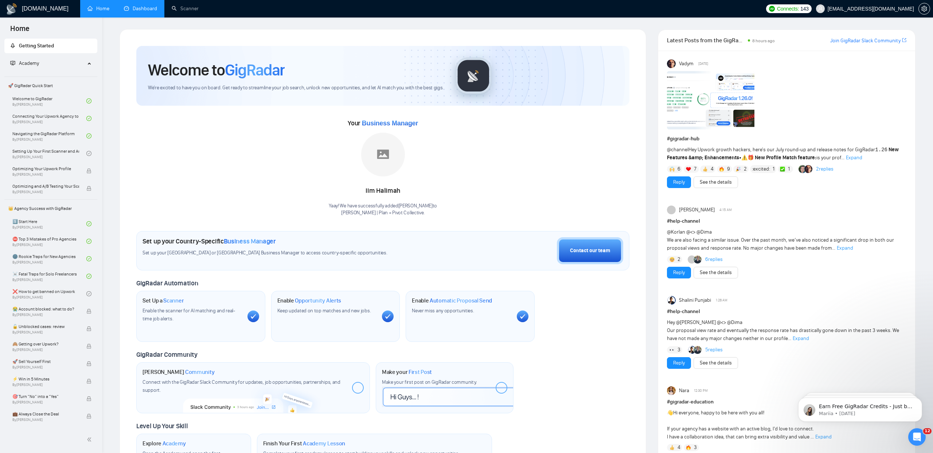 This screenshot has width=933, height=453. I want to click on span: Nara, so click(684, 391).